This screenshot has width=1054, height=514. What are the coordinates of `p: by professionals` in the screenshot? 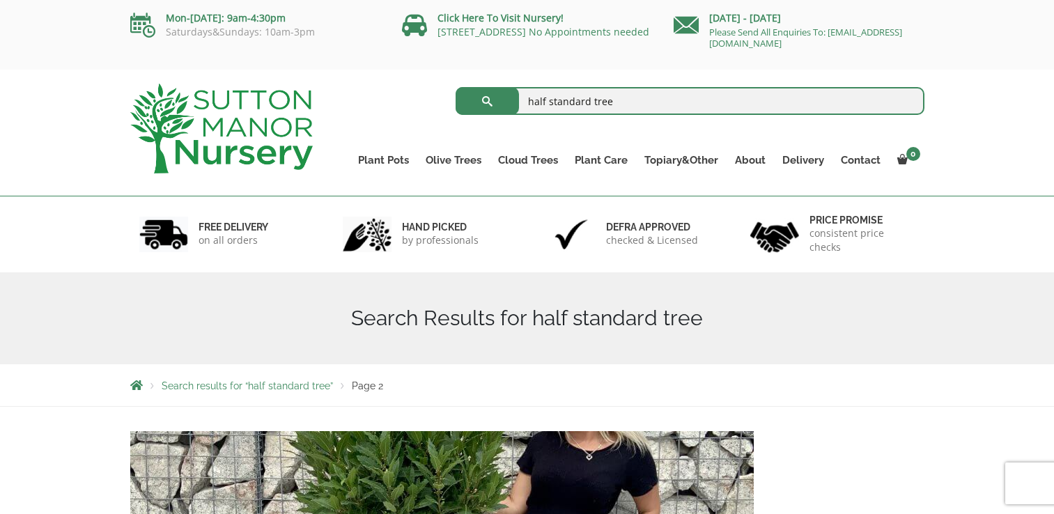 It's located at (440, 240).